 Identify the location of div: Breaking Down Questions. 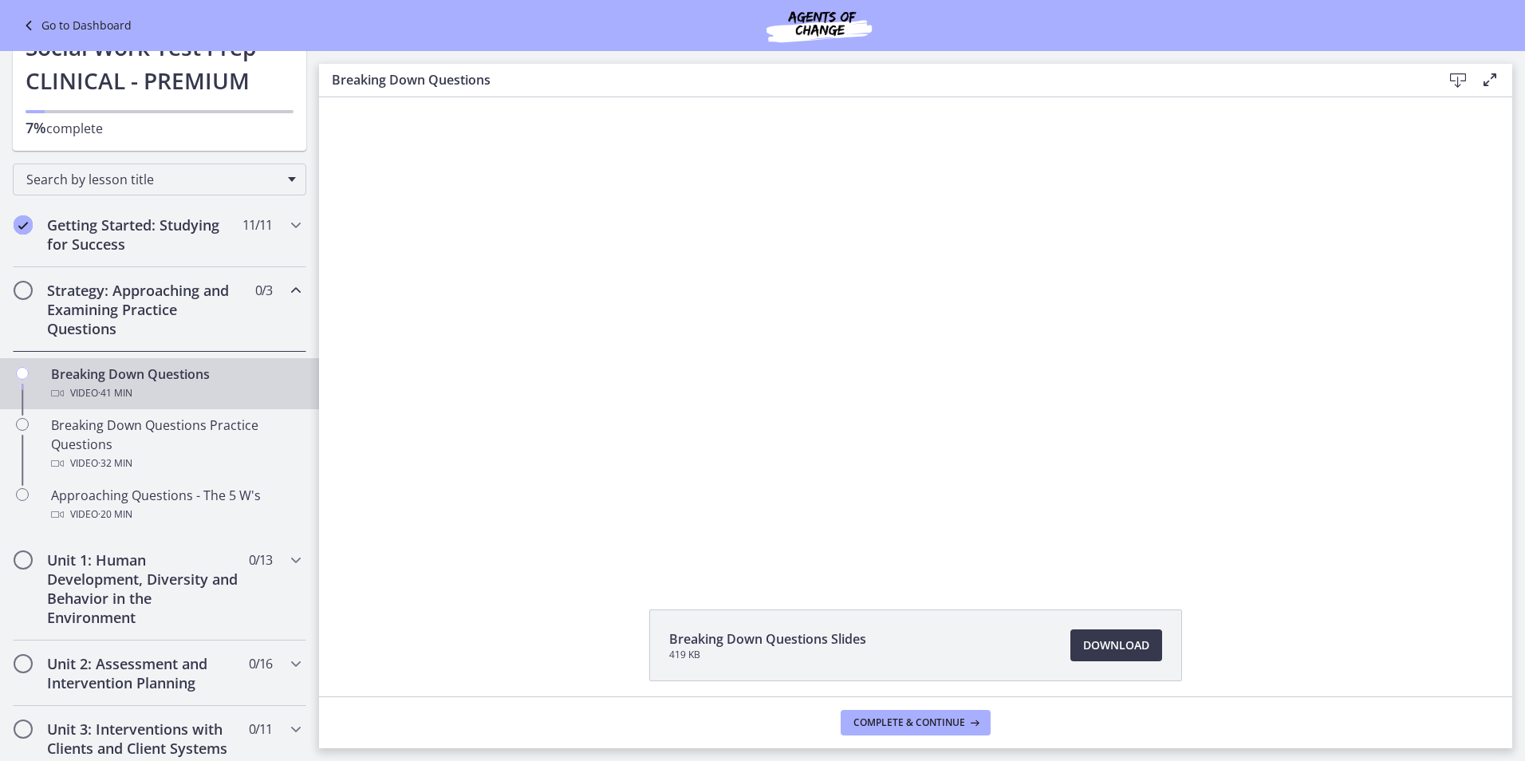
(175, 384).